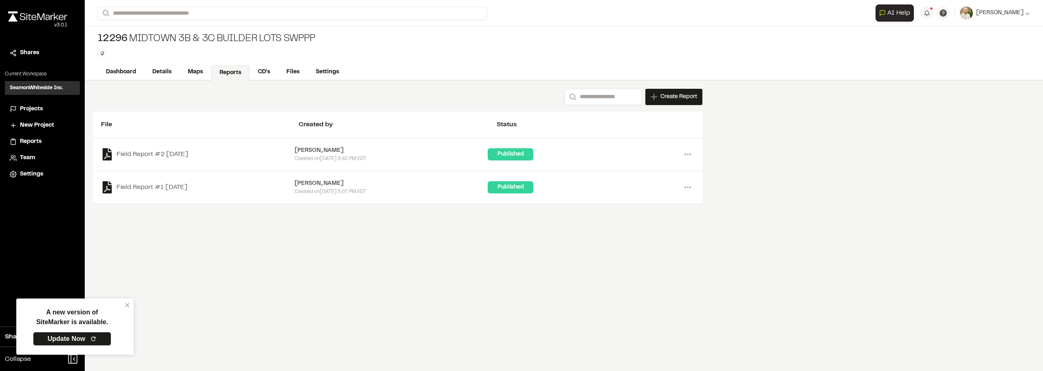 This screenshot has width=1043, height=371. I want to click on img: rebrand.png, so click(37, 16).